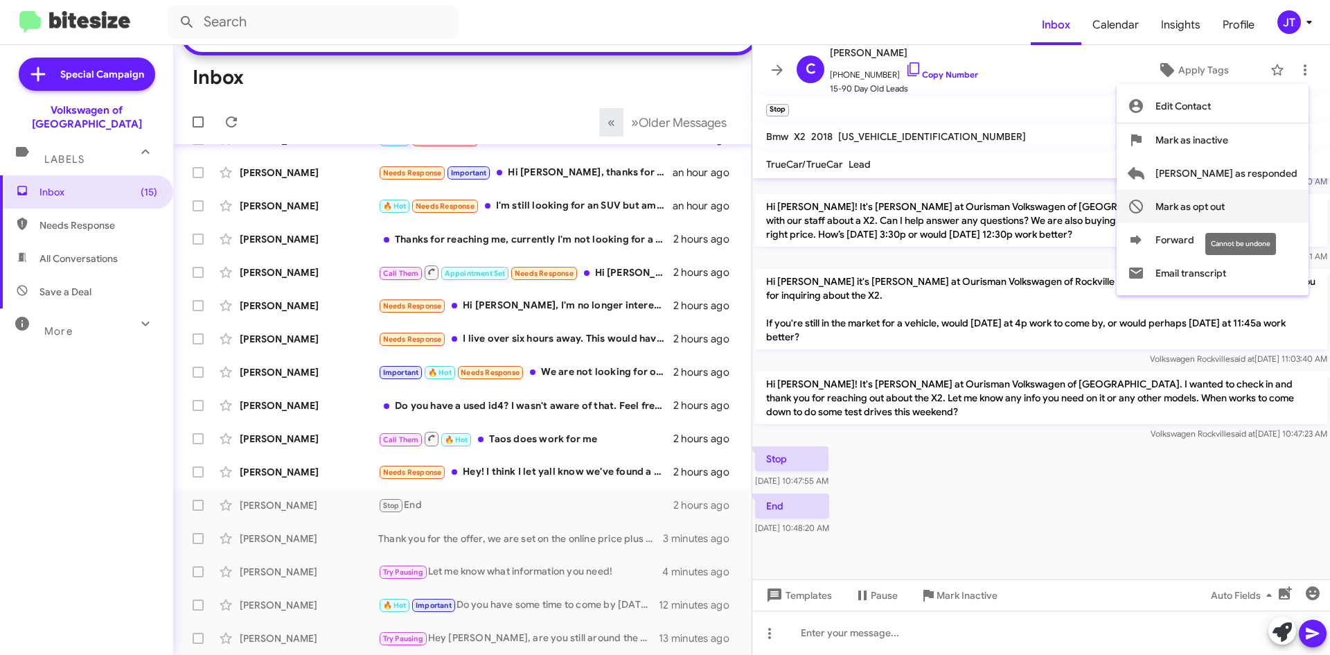 The image size is (1330, 655). I want to click on div: Cannot be undone, so click(1241, 244).